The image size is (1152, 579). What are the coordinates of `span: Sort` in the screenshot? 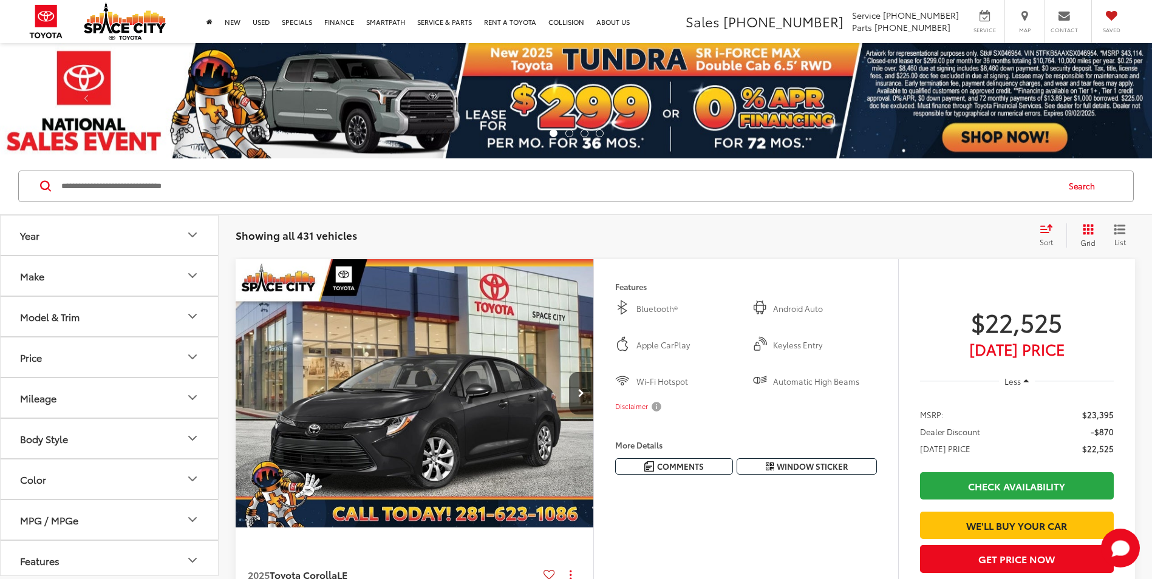 It's located at (1046, 242).